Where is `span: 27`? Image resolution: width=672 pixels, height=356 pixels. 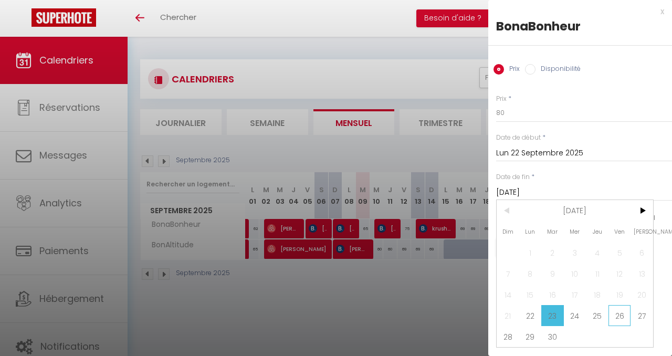
span: 27 is located at coordinates (642, 316).